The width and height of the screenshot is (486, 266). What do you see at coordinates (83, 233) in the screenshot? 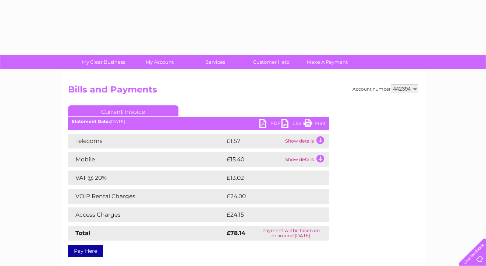
I see `strong: Total` at bounding box center [83, 233].